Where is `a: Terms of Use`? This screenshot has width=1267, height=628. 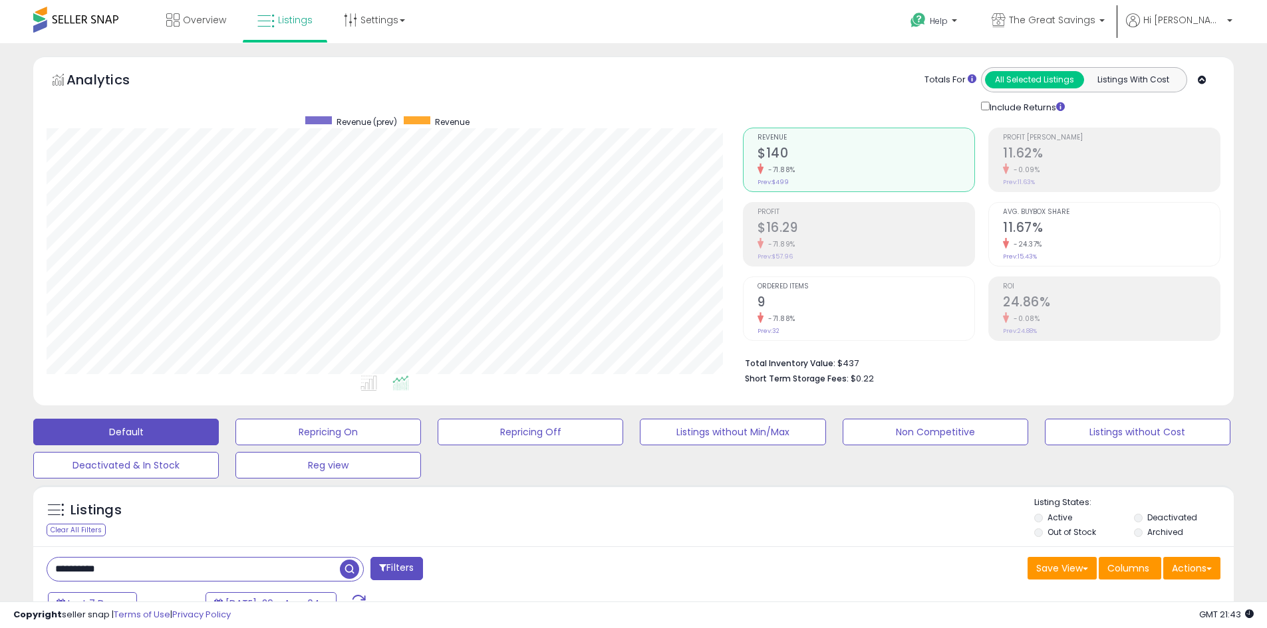
a: Terms of Use is located at coordinates (142, 614).